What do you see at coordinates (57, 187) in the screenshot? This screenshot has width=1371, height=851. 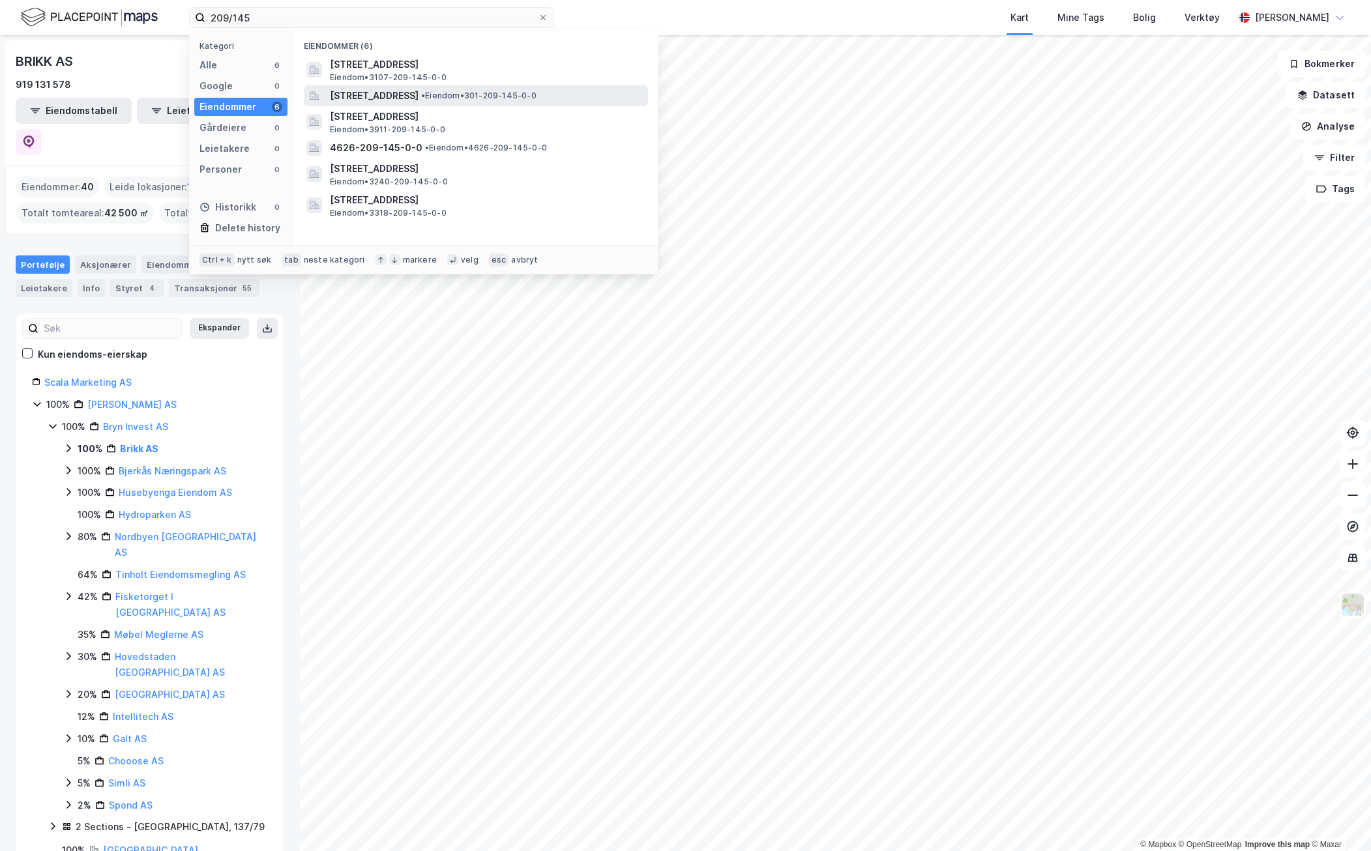 I see `div: Eiendommer :` at bounding box center [57, 187].